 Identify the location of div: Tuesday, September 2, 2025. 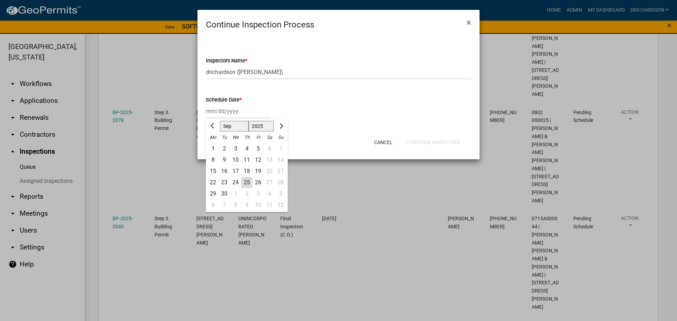
(224, 149).